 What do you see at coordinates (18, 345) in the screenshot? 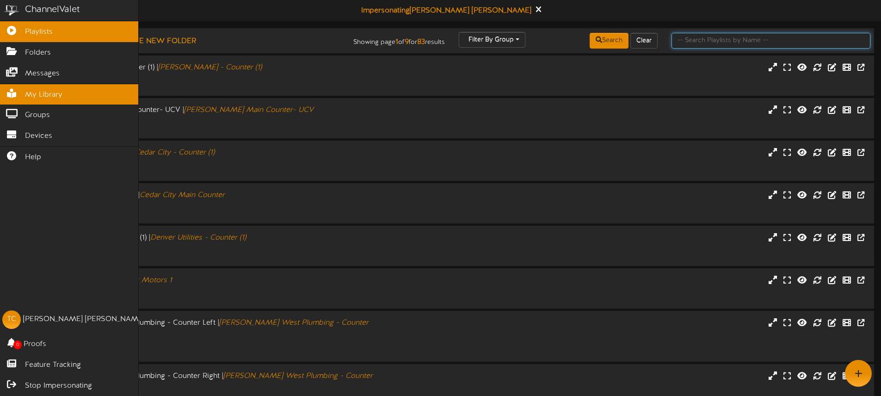
I see `span: 0` at bounding box center [18, 345].